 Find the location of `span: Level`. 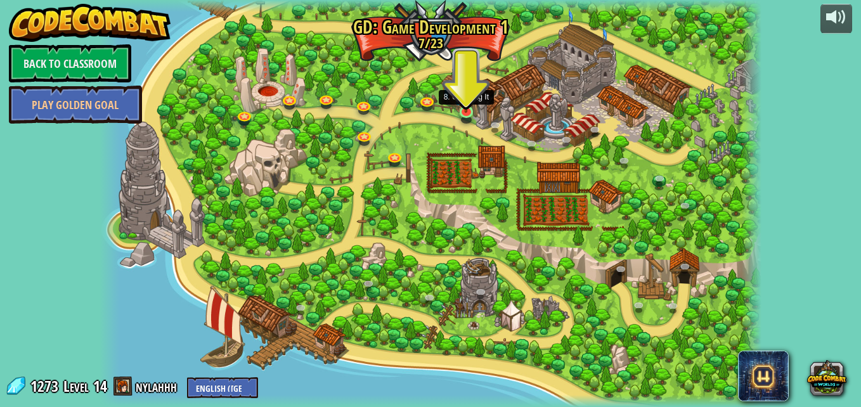

span: Level is located at coordinates (76, 386).